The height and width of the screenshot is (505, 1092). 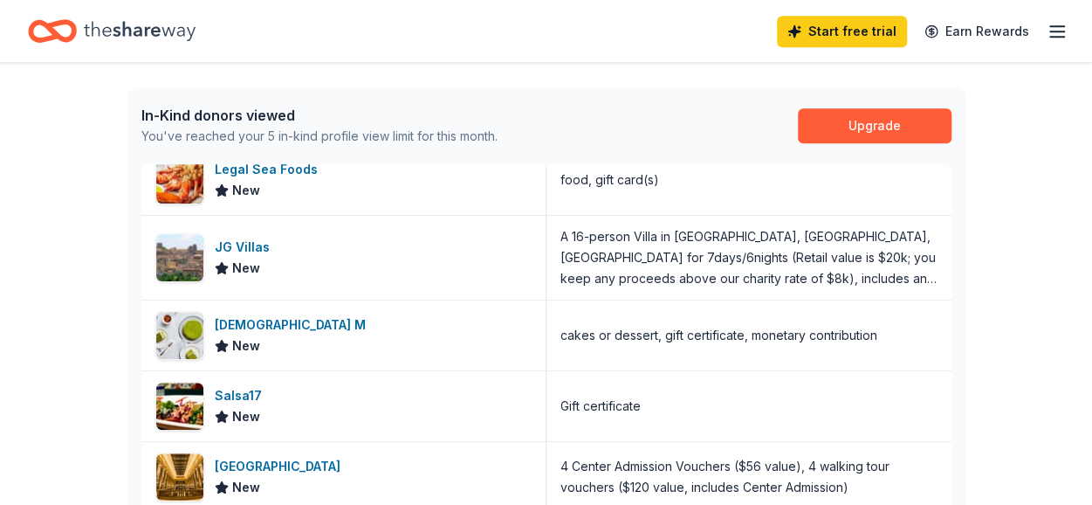 What do you see at coordinates (749, 477) in the screenshot?
I see `div: 4 Center Admission Vouchers ($56 value), 4 walking tour vouchers ($120 value, includes Center Adm...` at bounding box center [749, 477].